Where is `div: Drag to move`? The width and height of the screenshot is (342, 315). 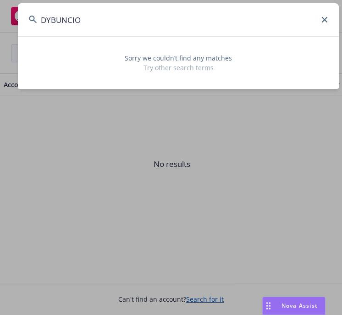
div: Drag to move is located at coordinates (268, 306).